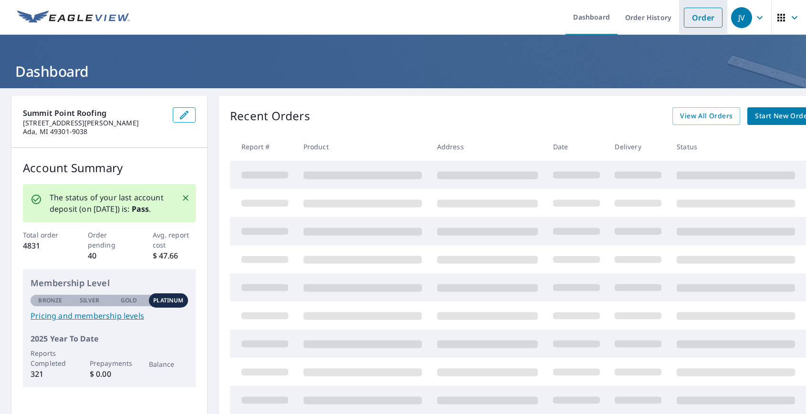 The image size is (806, 414). Describe the element at coordinates (403, 71) in the screenshot. I see `h1: Dashboard` at that location.